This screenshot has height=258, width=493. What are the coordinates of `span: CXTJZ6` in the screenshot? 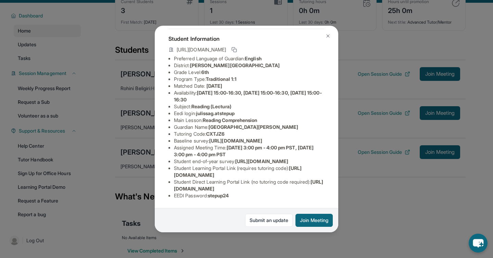 It's located at (215, 134).